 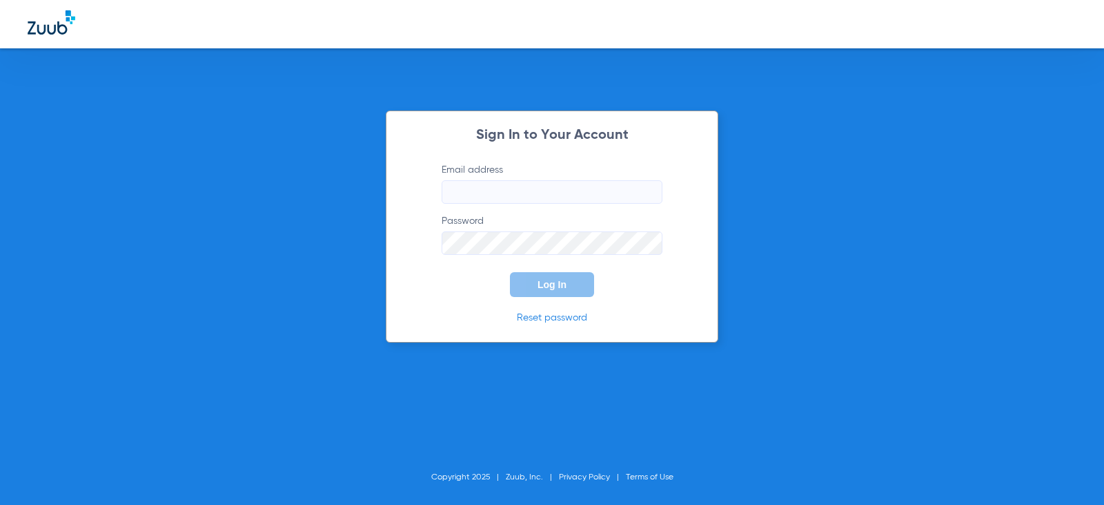 What do you see at coordinates (51, 22) in the screenshot?
I see `img: Zuub Logo` at bounding box center [51, 22].